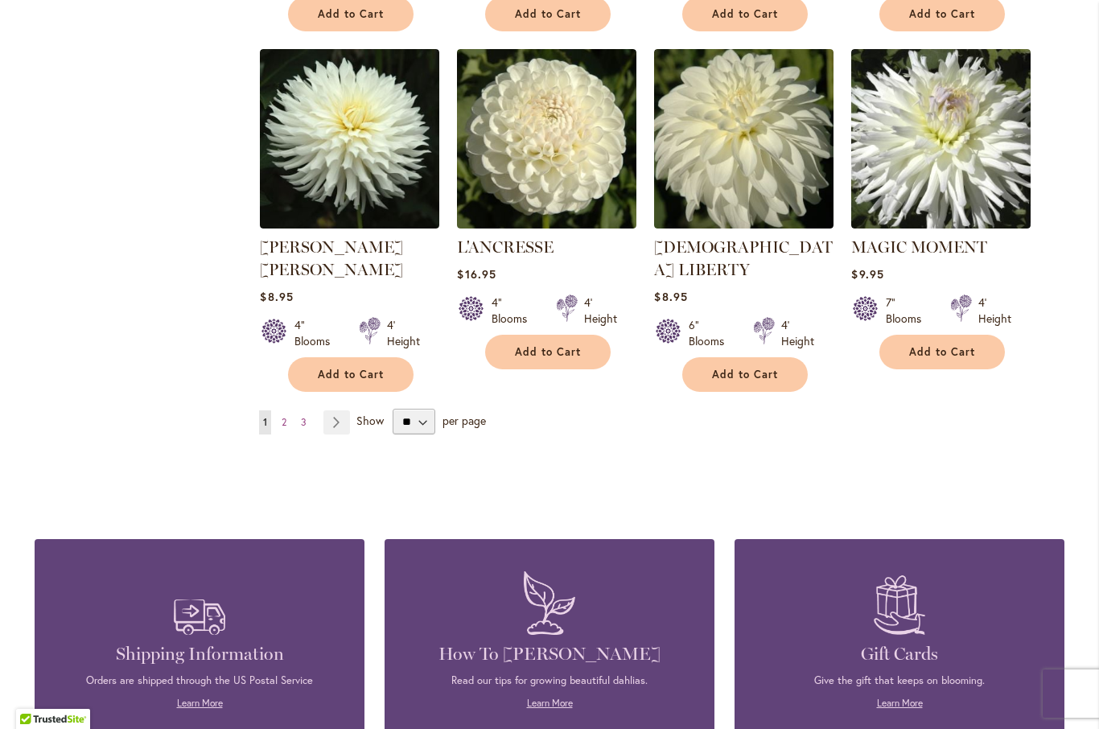 The width and height of the screenshot is (1099, 729). Describe the element at coordinates (908, 311) in the screenshot. I see `div: 7" Blooms` at that location.